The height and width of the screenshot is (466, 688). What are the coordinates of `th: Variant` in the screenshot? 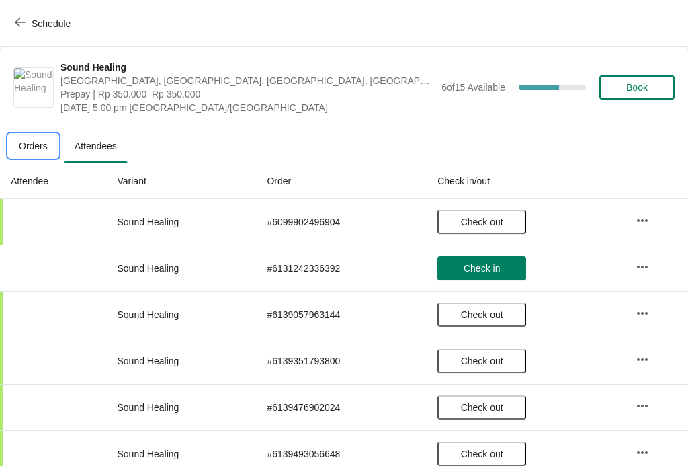 It's located at (181, 181).